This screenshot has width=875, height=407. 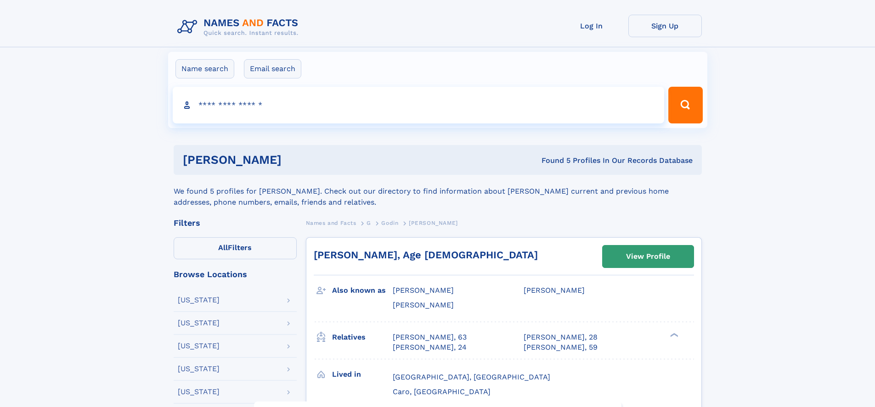 What do you see at coordinates (389, 223) in the screenshot?
I see `a: Godin` at bounding box center [389, 223].